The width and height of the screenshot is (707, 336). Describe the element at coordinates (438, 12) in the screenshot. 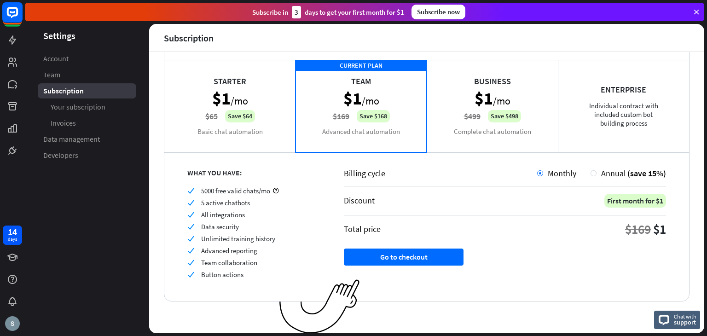

I see `div: Subscribe now` at that location.